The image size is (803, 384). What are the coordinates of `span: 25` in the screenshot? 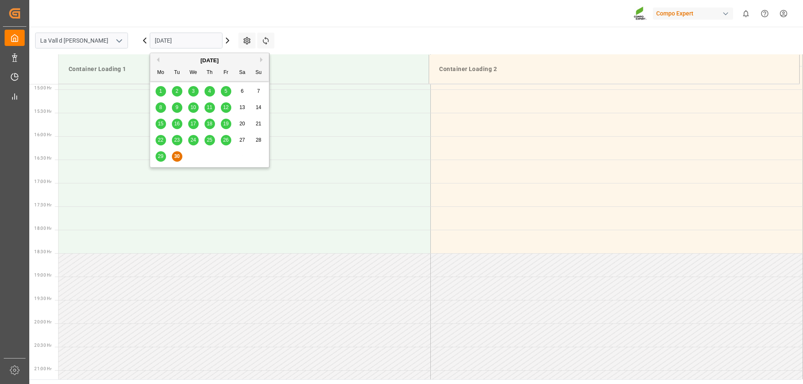 It's located at (209, 140).